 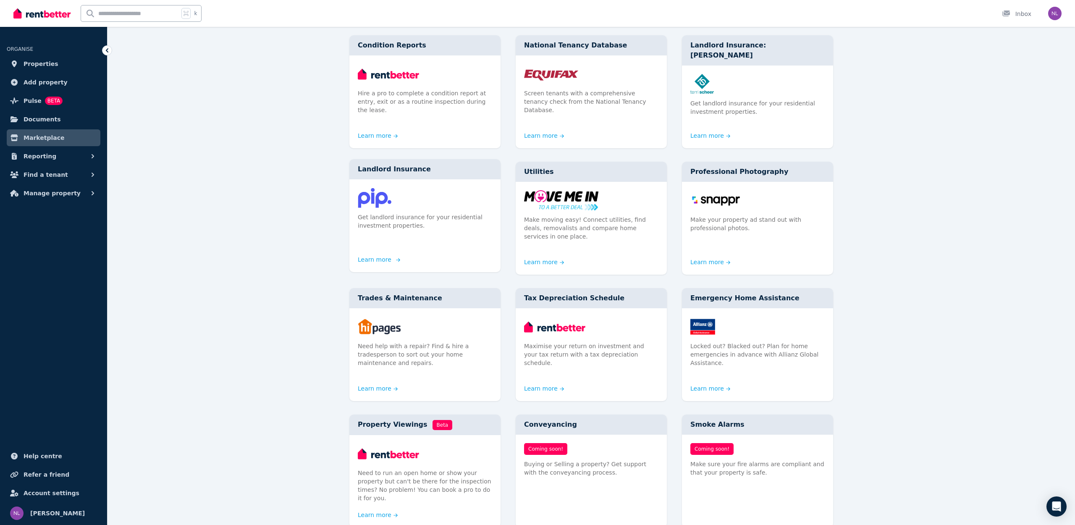 What do you see at coordinates (53, 101) in the screenshot?
I see `a: PulseBETA` at bounding box center [53, 101].